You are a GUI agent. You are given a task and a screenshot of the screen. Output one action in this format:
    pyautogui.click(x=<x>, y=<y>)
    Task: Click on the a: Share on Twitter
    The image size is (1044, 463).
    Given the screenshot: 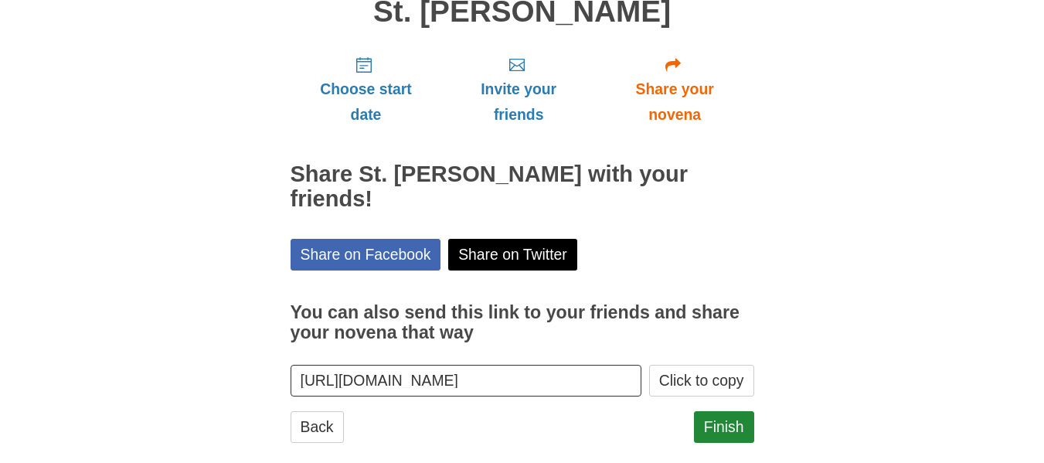 What is the action you would take?
    pyautogui.click(x=512, y=254)
    